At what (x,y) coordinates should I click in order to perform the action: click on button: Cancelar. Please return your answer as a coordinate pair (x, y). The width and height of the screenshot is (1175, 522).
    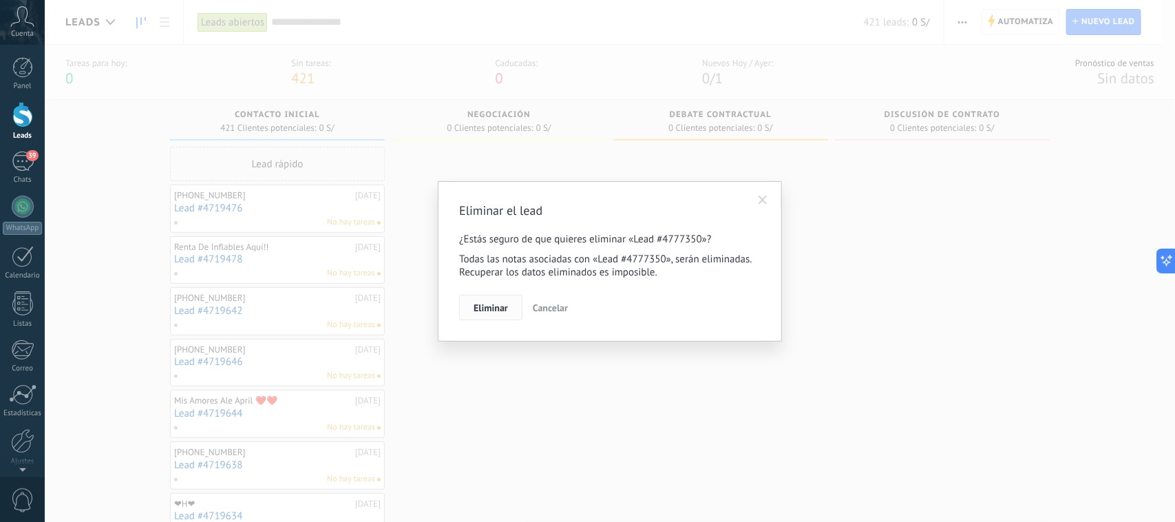
    Looking at the image, I should click on (550, 308).